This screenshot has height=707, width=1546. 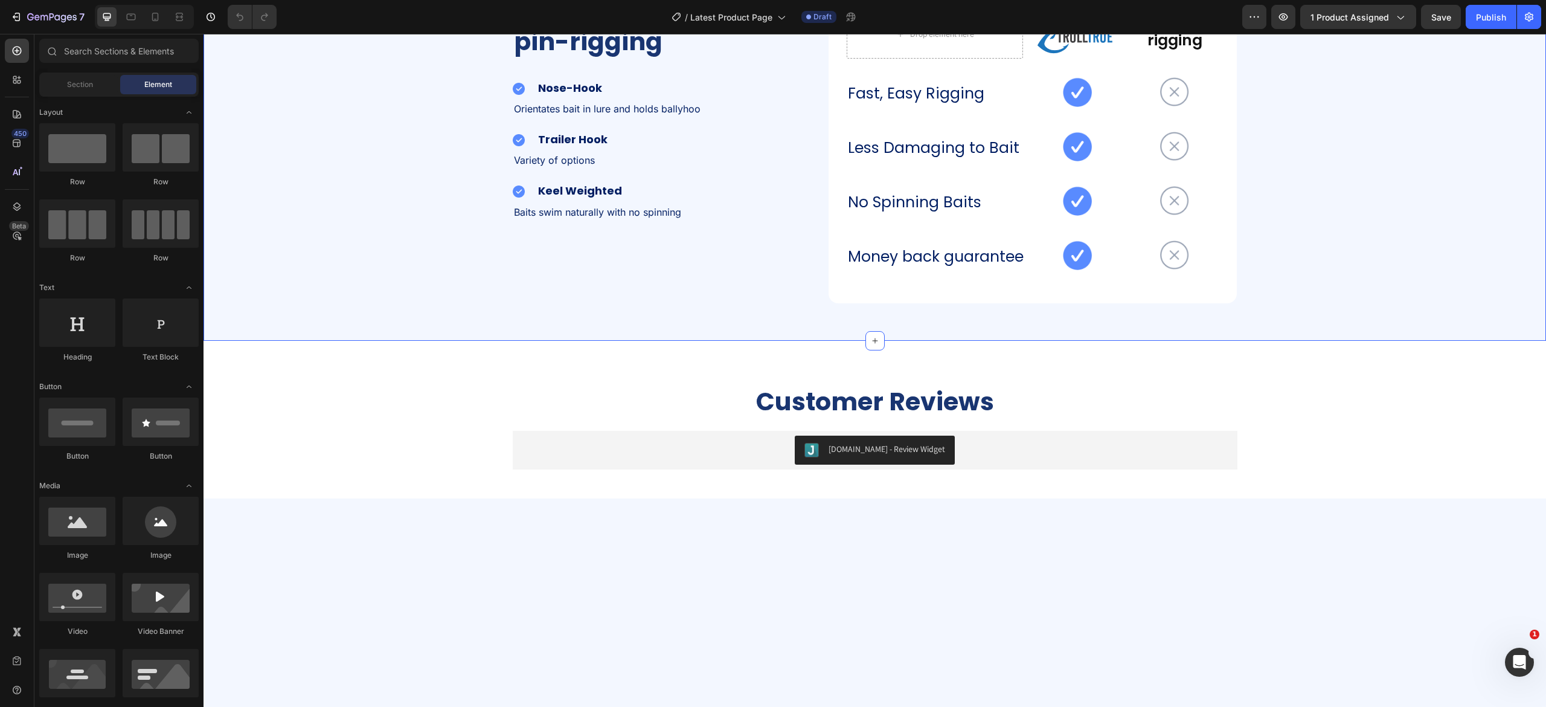 I want to click on span: Button, so click(x=50, y=387).